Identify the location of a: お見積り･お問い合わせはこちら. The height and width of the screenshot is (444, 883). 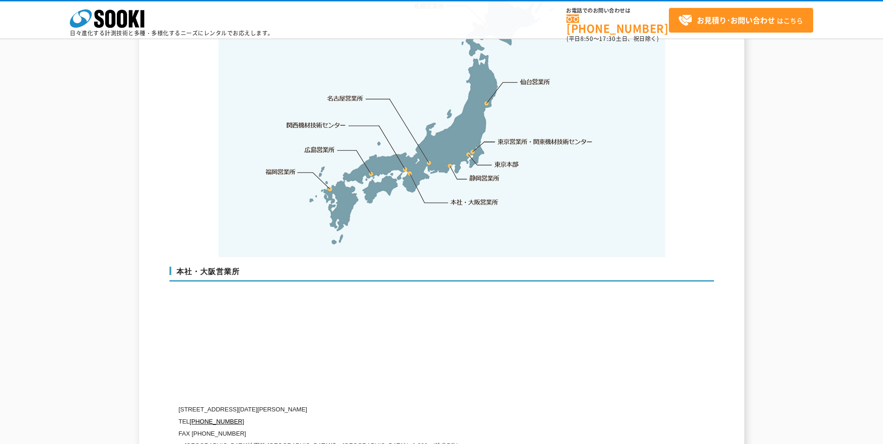
(741, 20).